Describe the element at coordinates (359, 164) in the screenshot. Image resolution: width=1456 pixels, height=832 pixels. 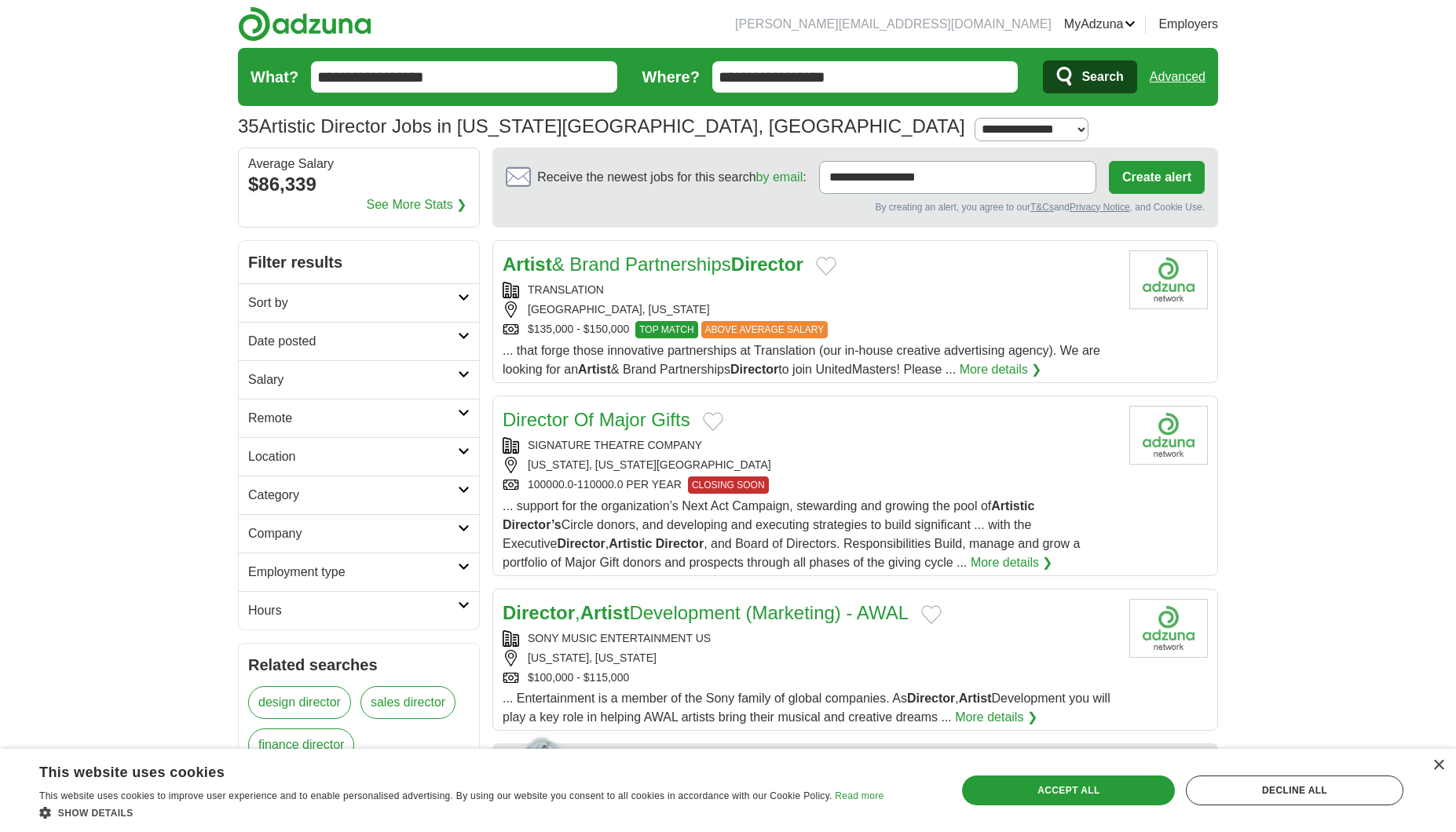
I see `div: Average Salary` at that location.